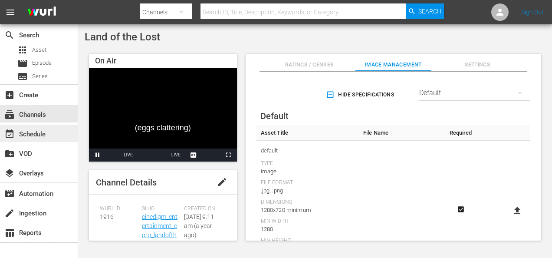 Image resolution: width=552 pixels, height=258 pixels. Describe the element at coordinates (211, 155) in the screenshot. I see `button: Picture-in-Picture` at that location.